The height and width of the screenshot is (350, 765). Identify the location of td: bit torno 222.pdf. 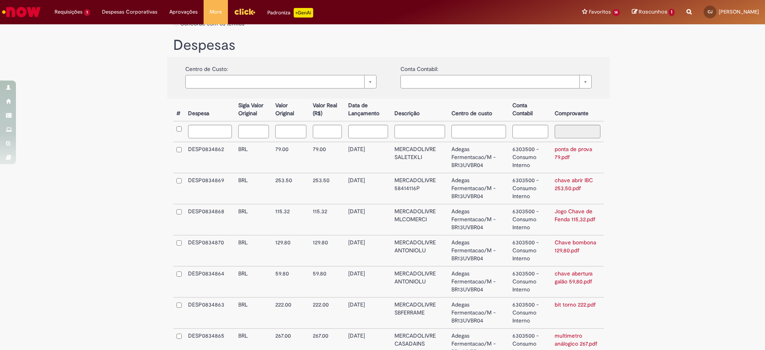
(577, 313).